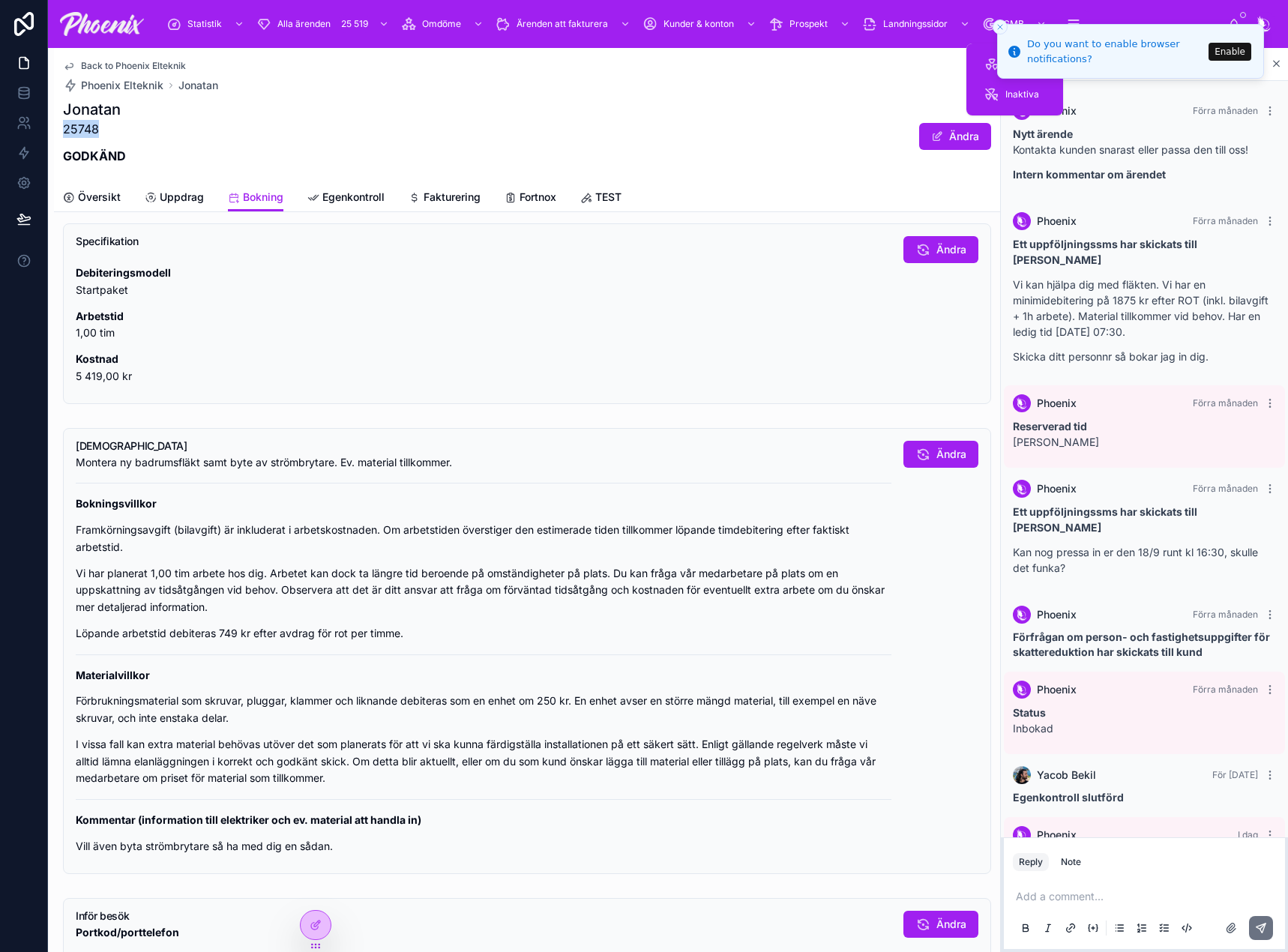  What do you see at coordinates (205, 24) in the screenshot?
I see `span: Statistik` at bounding box center [205, 24].